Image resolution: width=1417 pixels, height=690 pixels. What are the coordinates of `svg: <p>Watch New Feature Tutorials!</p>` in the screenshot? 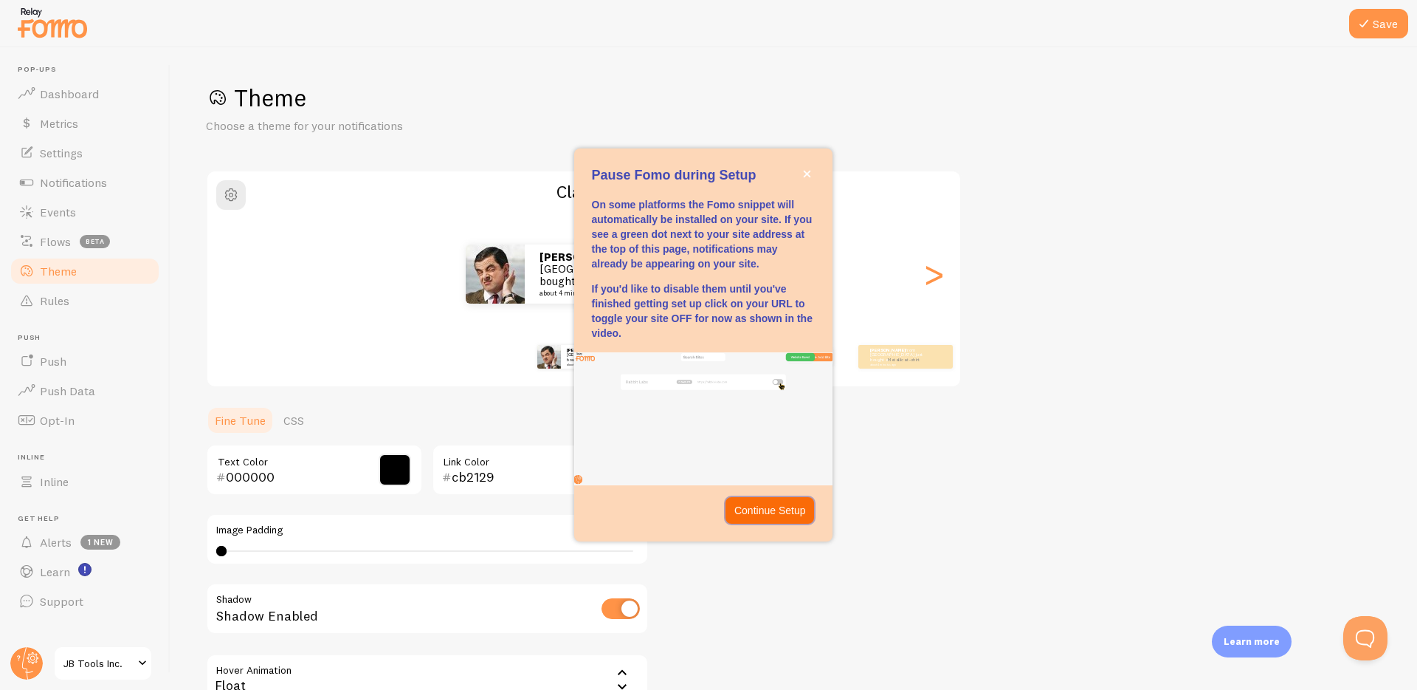 It's located at (85, 569).